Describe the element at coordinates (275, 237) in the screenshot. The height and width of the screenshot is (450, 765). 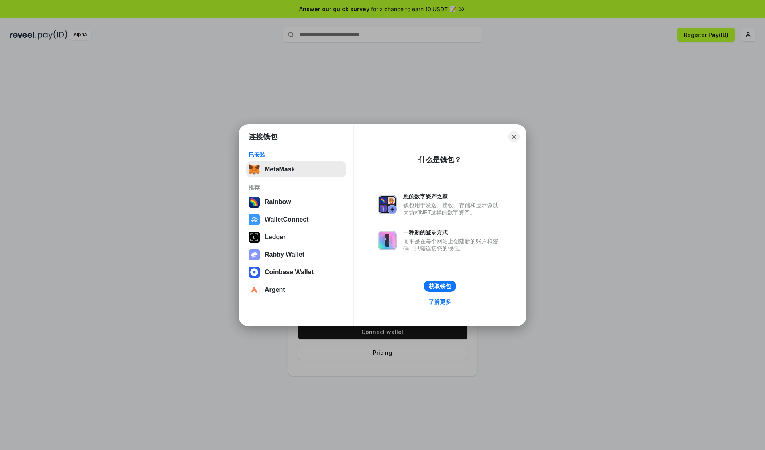
I see `div: Ledger` at that location.